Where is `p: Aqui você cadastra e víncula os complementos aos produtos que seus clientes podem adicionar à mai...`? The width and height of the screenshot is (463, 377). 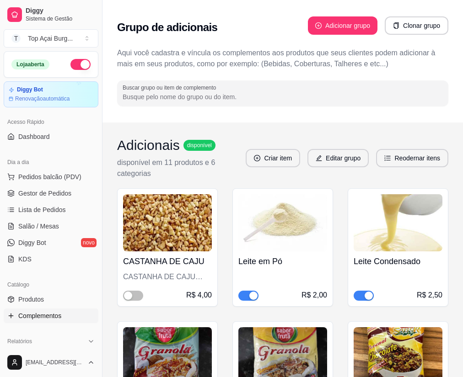 p: Aqui você cadastra e víncula os complementos aos produtos que seus clientes podem adicionar à mai... is located at coordinates (283, 59).